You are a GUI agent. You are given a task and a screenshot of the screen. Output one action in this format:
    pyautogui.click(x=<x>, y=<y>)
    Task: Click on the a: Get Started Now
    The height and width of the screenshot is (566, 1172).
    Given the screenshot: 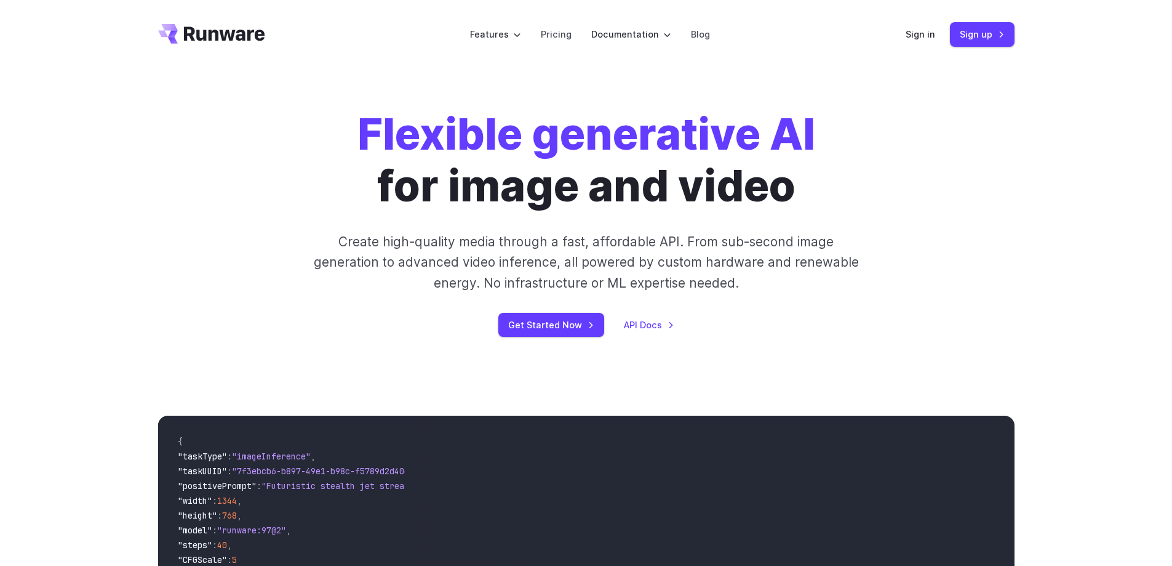 What is the action you would take?
    pyautogui.click(x=551, y=324)
    